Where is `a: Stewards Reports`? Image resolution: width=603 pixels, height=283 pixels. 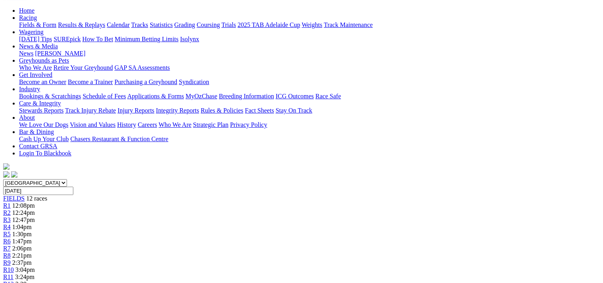 a: Stewards Reports is located at coordinates (41, 110).